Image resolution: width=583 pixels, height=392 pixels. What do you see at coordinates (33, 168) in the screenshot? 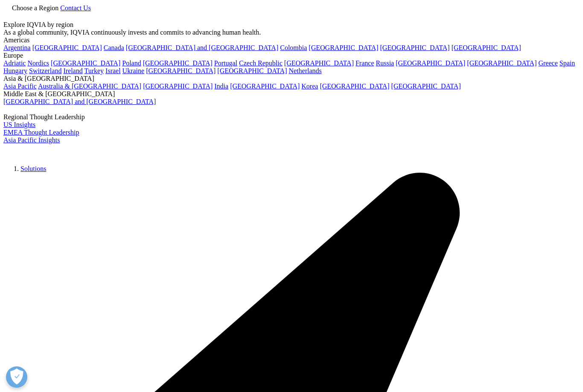
I see `a: Solutions` at bounding box center [33, 168].